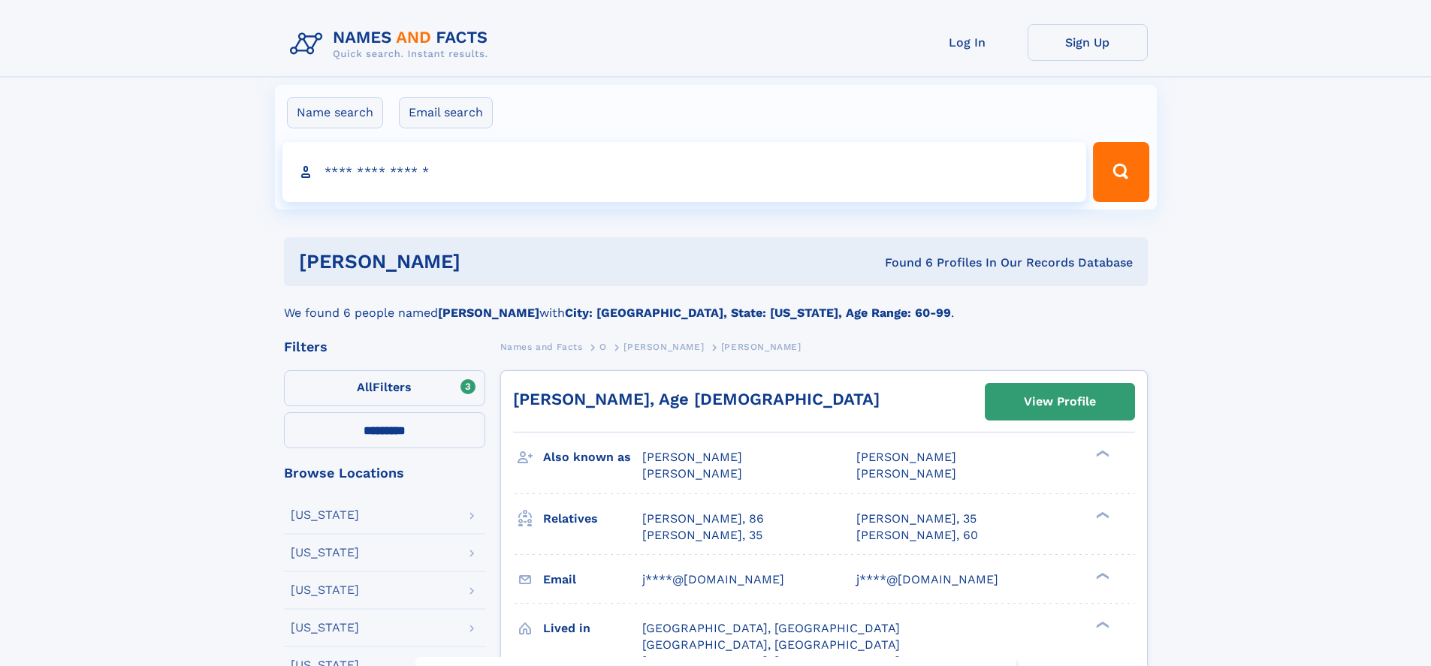 The image size is (1431, 666). What do you see at coordinates (684, 172) in the screenshot?
I see `input: search input` at bounding box center [684, 172].